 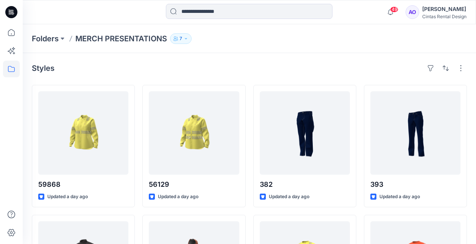 What do you see at coordinates (305, 184) in the screenshot?
I see `p: 382` at bounding box center [305, 184].